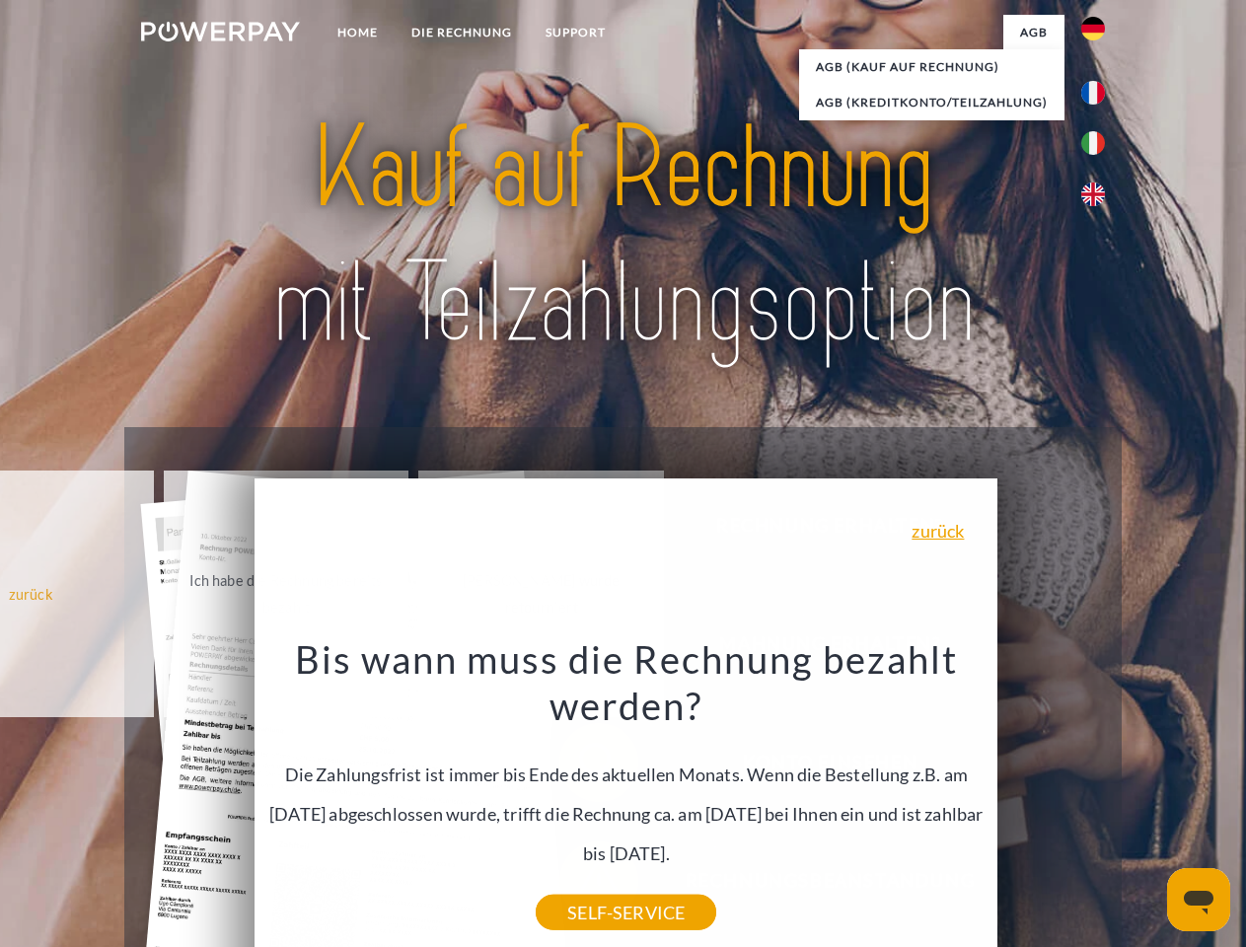 This screenshot has width=1246, height=947. What do you see at coordinates (1093, 29) in the screenshot?
I see `img: de` at bounding box center [1093, 29].